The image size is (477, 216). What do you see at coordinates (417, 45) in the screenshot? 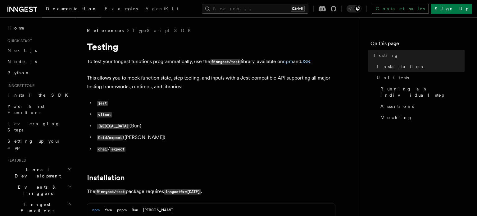
I see `h4: On this page` at bounding box center [417, 45].